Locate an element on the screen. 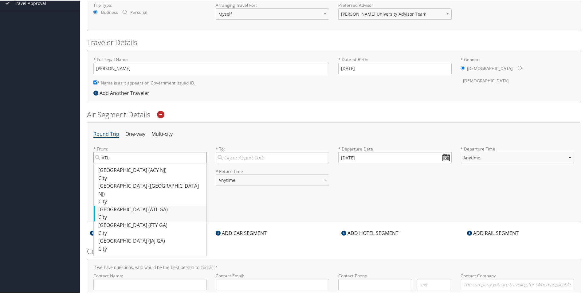 This screenshot has width=585, height=293. label: Personal is located at coordinates (139, 12).